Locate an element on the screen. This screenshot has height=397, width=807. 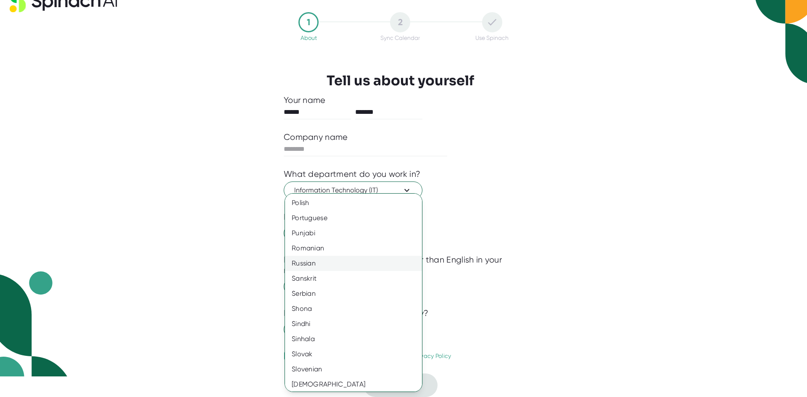
div: Sanskrit is located at coordinates (356, 279).